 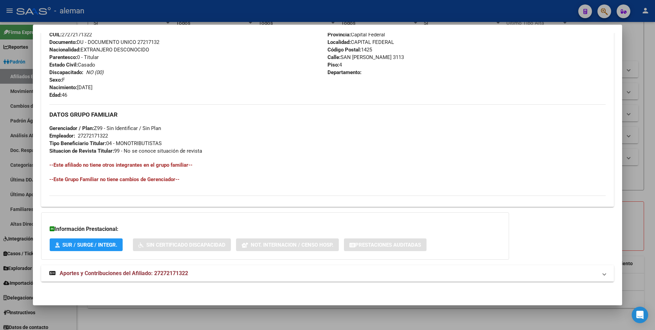 I want to click on mat-expansion-panel-header: Aportes y Contribuciones del Afiliado: 27272171322, so click(x=328, y=273).